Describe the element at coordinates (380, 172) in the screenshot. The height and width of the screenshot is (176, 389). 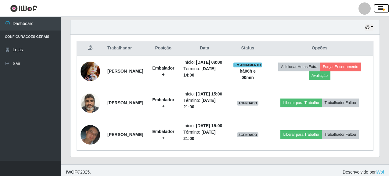
I see `a: iWof` at that location.